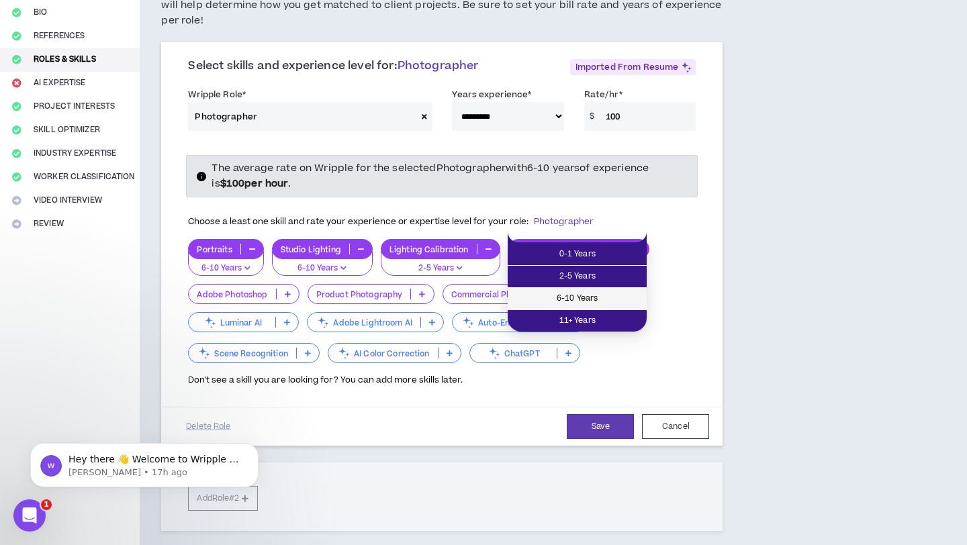  I want to click on strong: $ 100 per hour, so click(255, 183).